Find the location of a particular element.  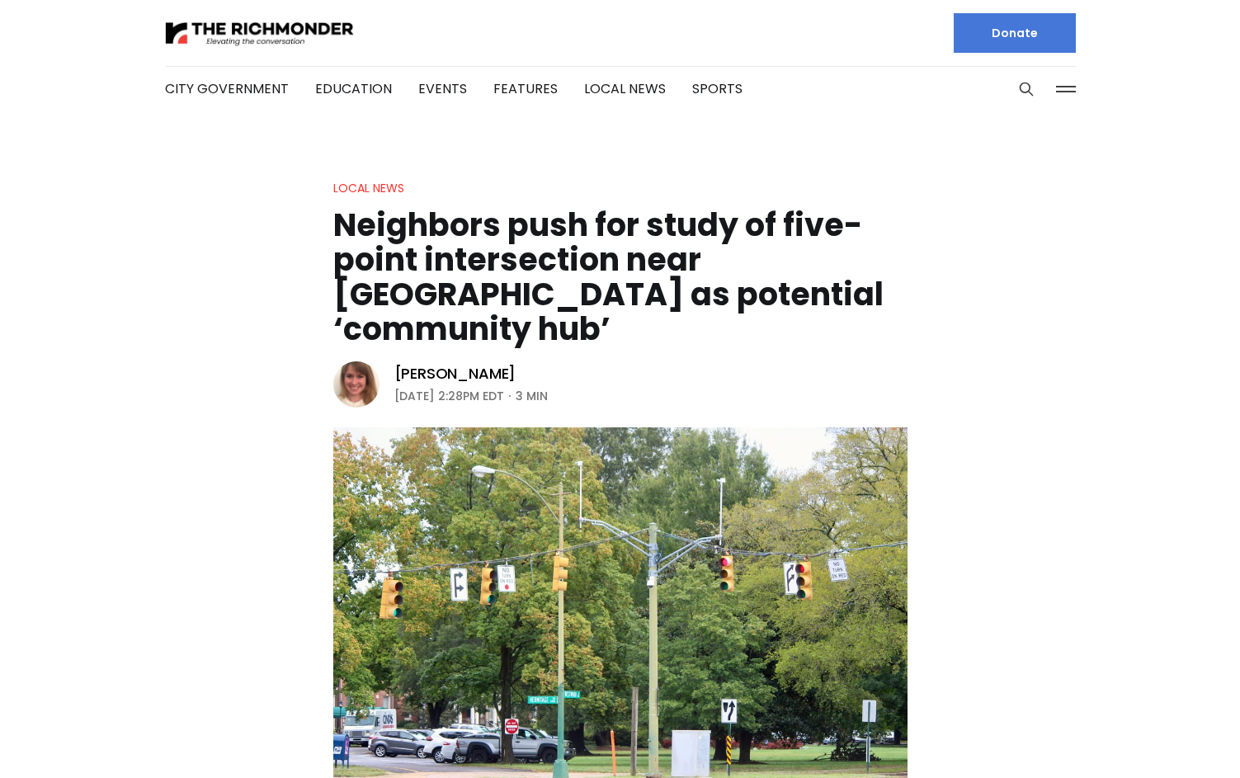

a: City Government is located at coordinates (227, 88).